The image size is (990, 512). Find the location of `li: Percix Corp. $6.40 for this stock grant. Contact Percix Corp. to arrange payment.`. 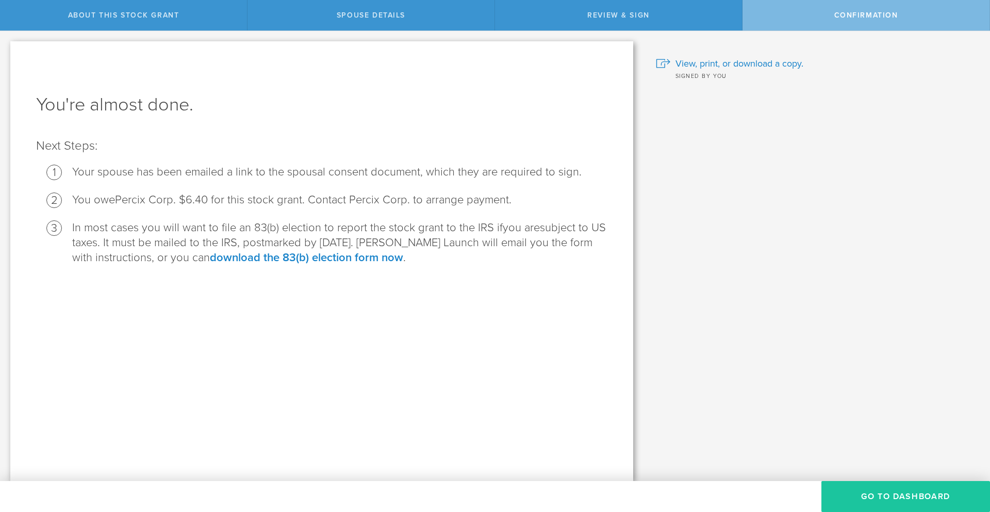

li: Percix Corp. $6.40 for this stock grant. Contact Percix Corp. to arrange payment. is located at coordinates (340, 200).